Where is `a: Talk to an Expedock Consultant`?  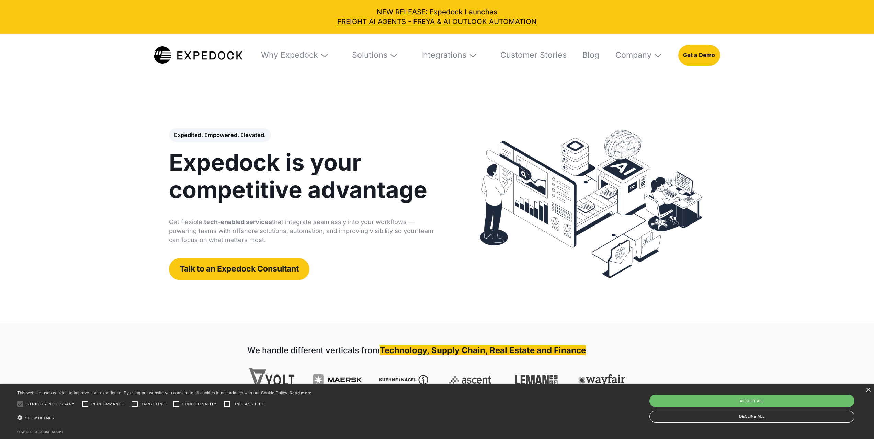 a: Talk to an Expedock Consultant is located at coordinates (239, 269).